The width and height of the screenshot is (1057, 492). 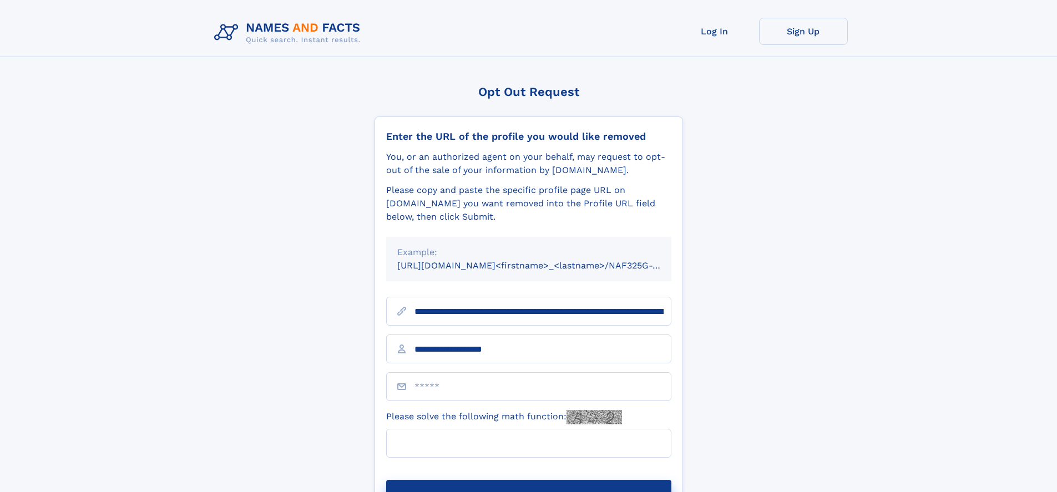 What do you see at coordinates (715, 31) in the screenshot?
I see `a: Log In` at bounding box center [715, 31].